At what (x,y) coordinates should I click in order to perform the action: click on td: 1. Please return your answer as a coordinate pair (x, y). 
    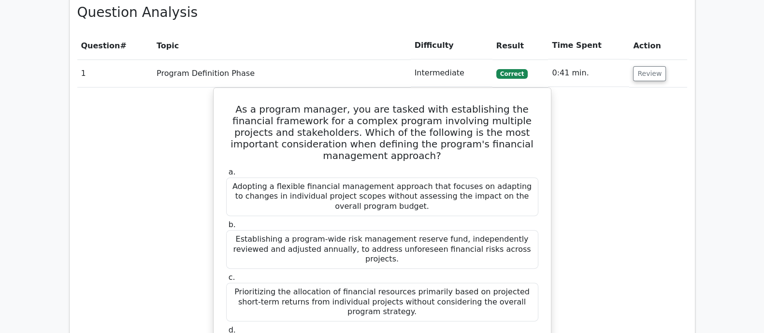
    Looking at the image, I should click on (115, 73).